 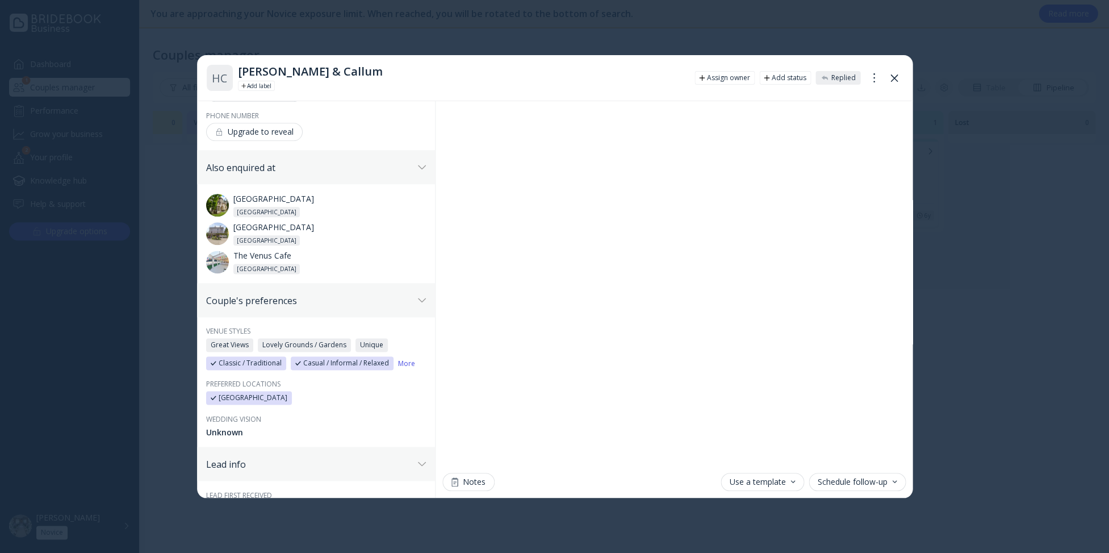 I want to click on div: Lead info, so click(x=310, y=464).